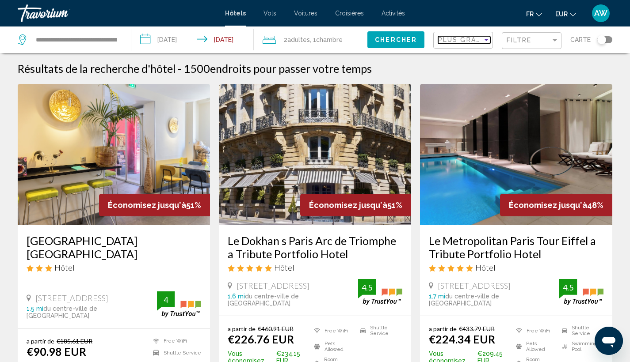 This screenshot has height=362, width=630. I want to click on span: 1.7 mi, so click(437, 297).